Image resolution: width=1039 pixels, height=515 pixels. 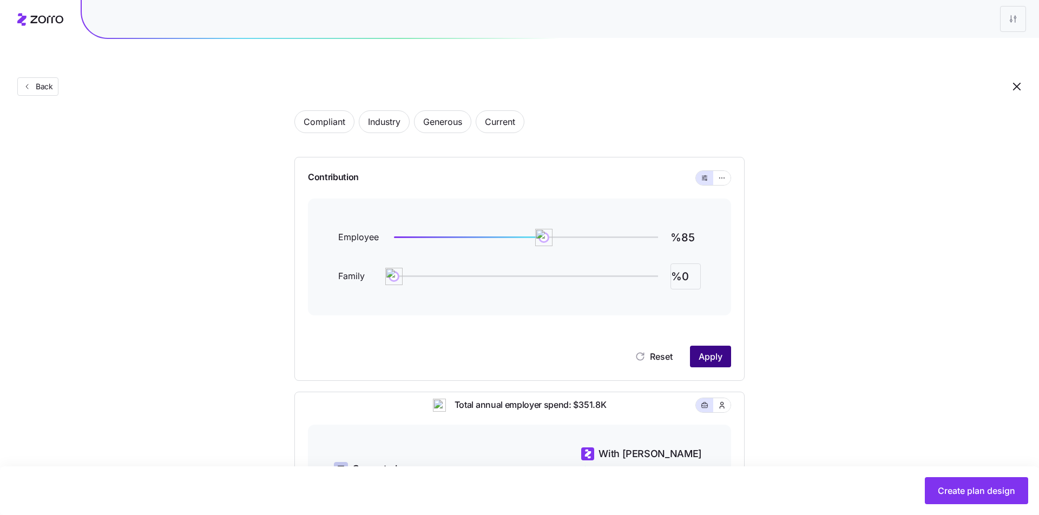 I want to click on span: Back, so click(x=42, y=87).